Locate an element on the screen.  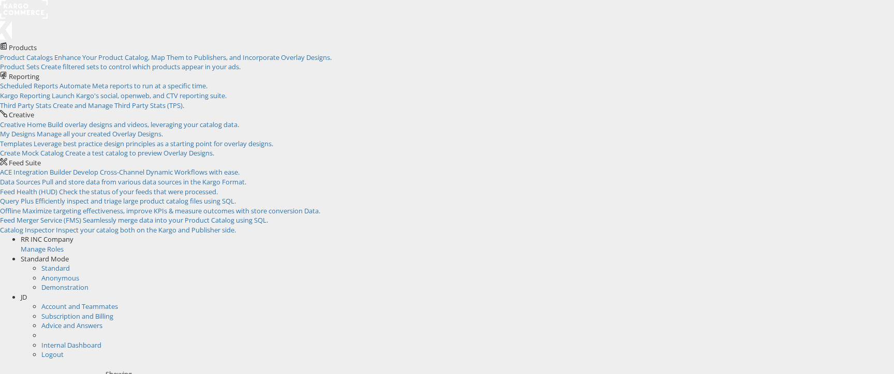
span: Products is located at coordinates (23, 48).